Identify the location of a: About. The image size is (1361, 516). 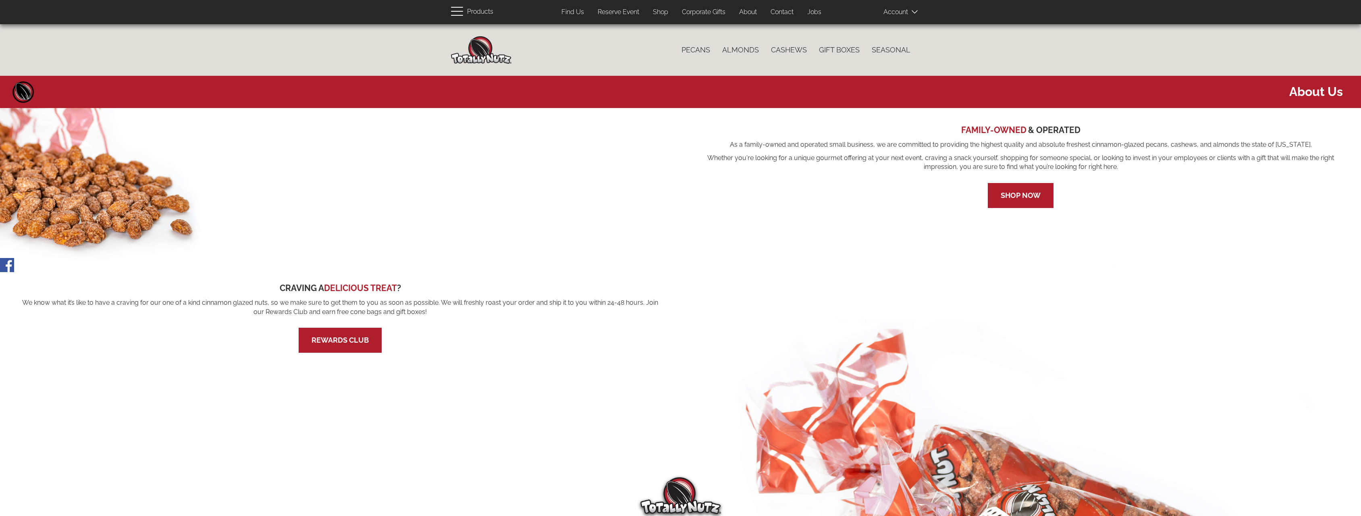
(748, 12).